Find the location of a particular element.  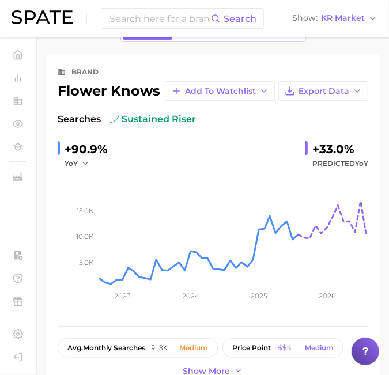

tspan: 2025 is located at coordinates (259, 296).